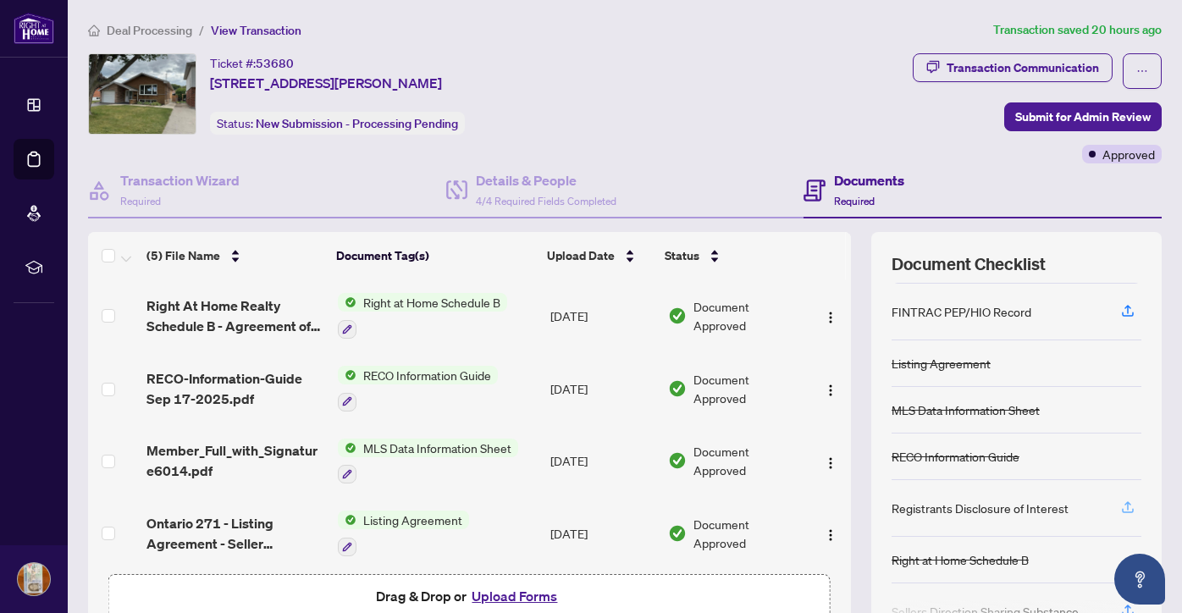  Describe the element at coordinates (961, 312) in the screenshot. I see `div: FINTRAC PEP/HIO Record` at that location.